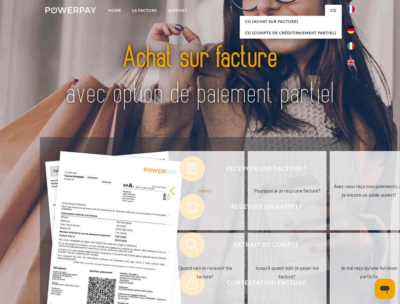 The image size is (400, 304). Describe the element at coordinates (287, 272) in the screenshot. I see `div: Jusqu'à quand dois-je payer ma facture?` at that location.